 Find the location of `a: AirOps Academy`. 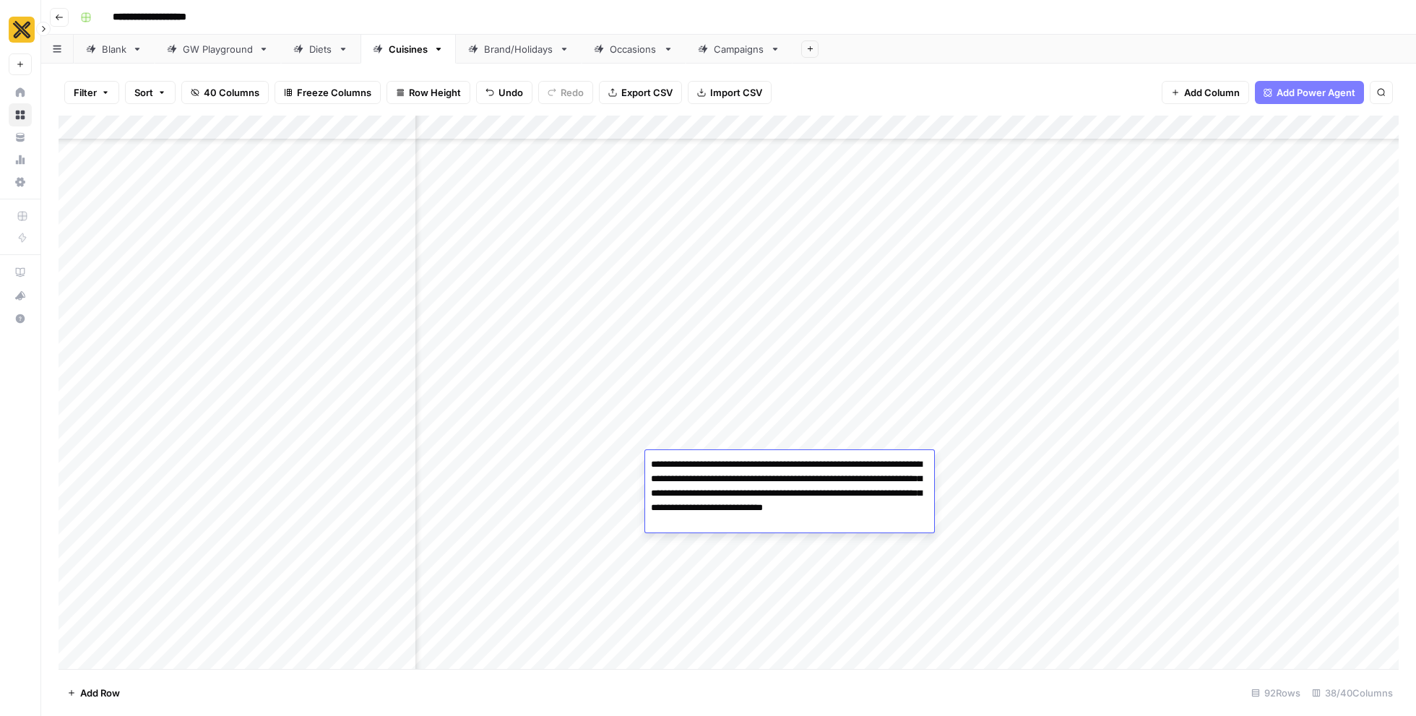

a: AirOps Academy is located at coordinates (20, 272).